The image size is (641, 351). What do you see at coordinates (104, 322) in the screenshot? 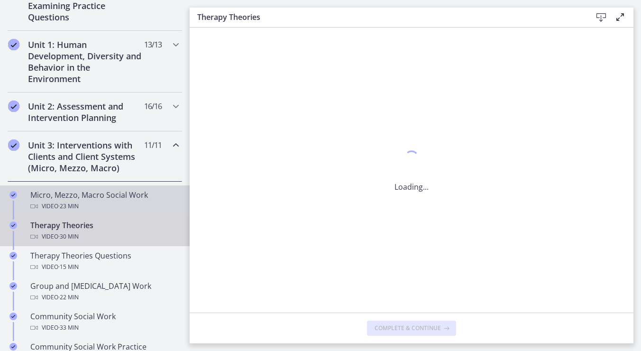
I see `div: Community Social Work` at bounding box center [104, 322].